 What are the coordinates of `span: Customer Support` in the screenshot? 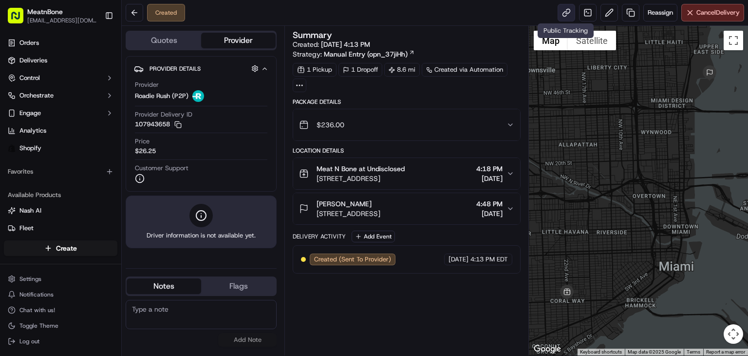 It's located at (162, 168).